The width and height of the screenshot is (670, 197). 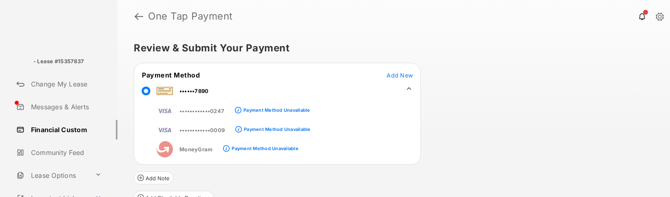 What do you see at coordinates (65, 107) in the screenshot?
I see `a: Messages & Alerts` at bounding box center [65, 107].